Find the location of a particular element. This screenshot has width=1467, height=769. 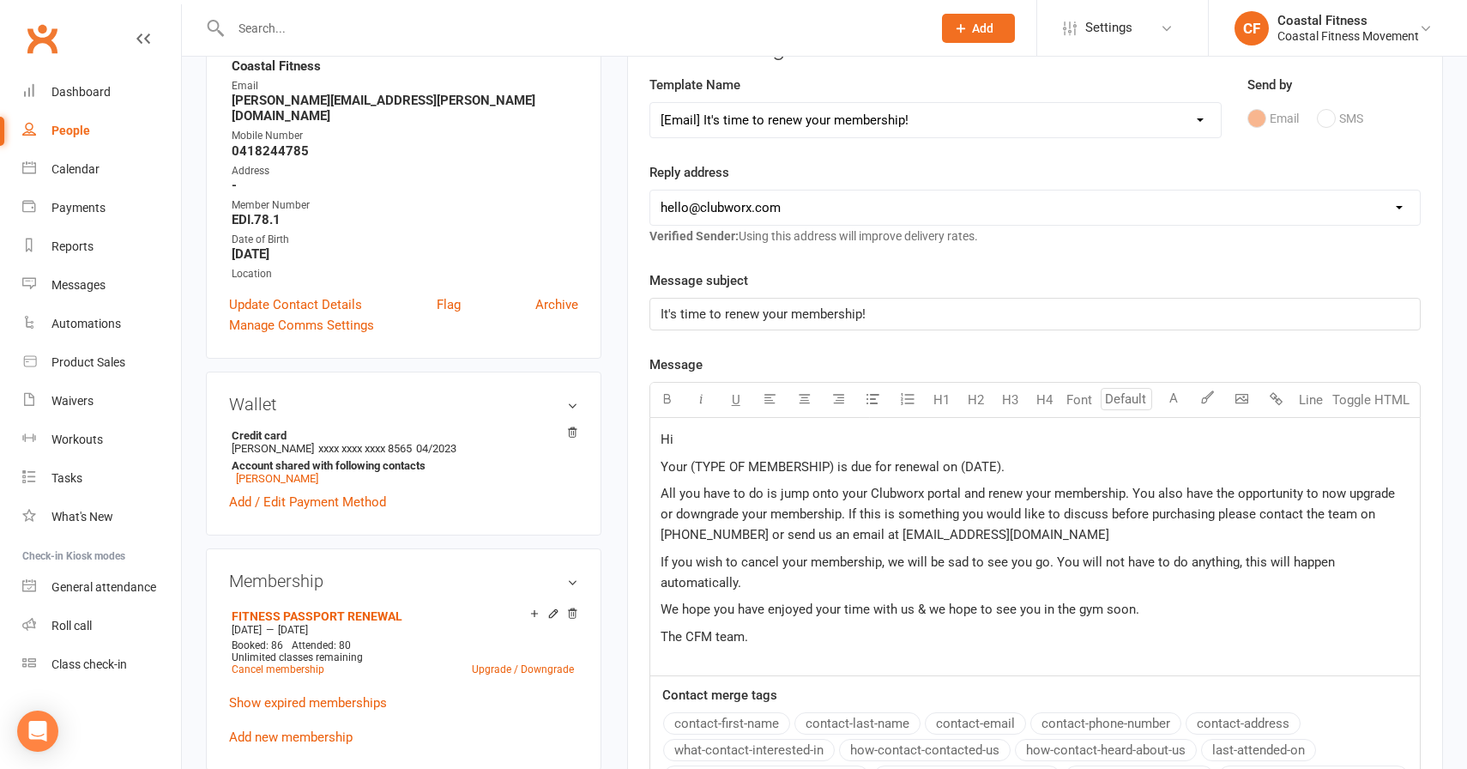

div: People is located at coordinates (70, 130).